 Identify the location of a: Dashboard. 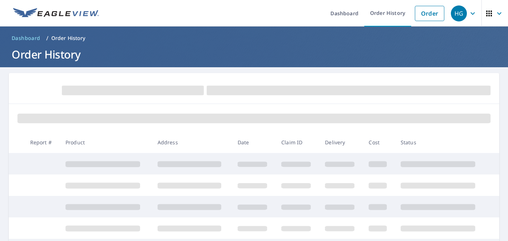
(26, 38).